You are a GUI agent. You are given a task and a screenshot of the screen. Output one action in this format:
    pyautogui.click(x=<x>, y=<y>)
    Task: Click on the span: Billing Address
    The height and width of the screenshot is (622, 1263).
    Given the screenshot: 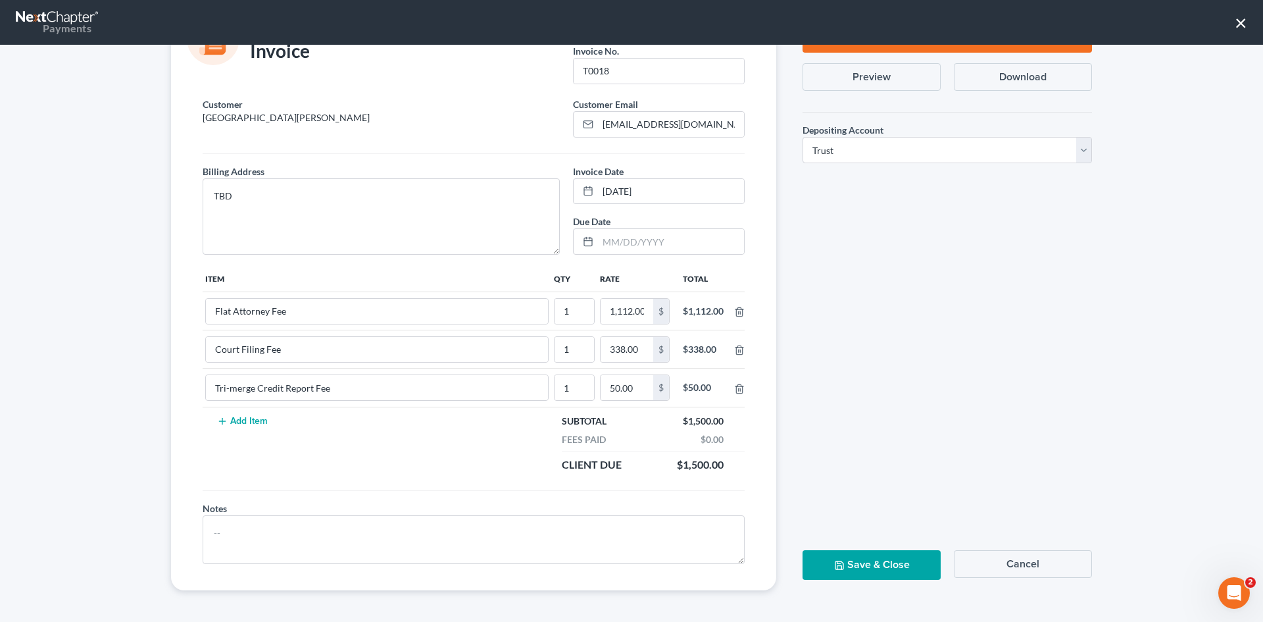 What is the action you would take?
    pyautogui.click(x=234, y=171)
    